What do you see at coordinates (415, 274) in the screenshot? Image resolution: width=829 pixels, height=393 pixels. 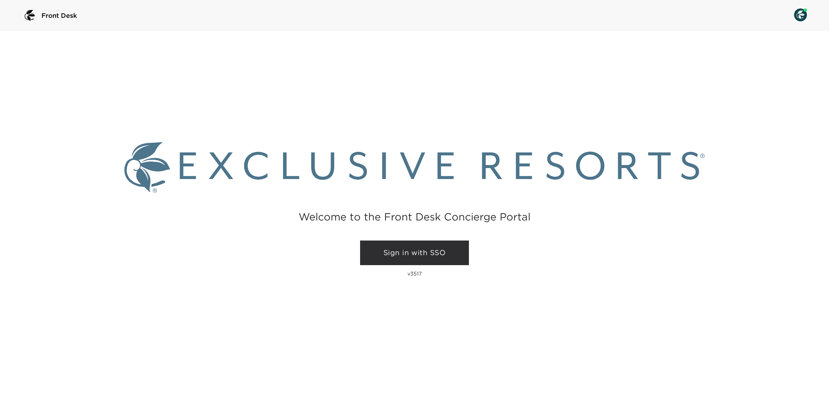 I see `p: v3517` at bounding box center [415, 274].